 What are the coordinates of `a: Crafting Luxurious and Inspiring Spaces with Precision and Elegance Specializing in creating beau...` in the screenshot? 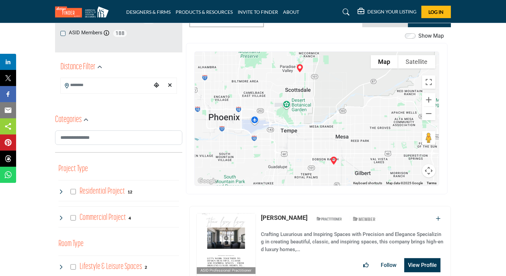 It's located at (352, 240).